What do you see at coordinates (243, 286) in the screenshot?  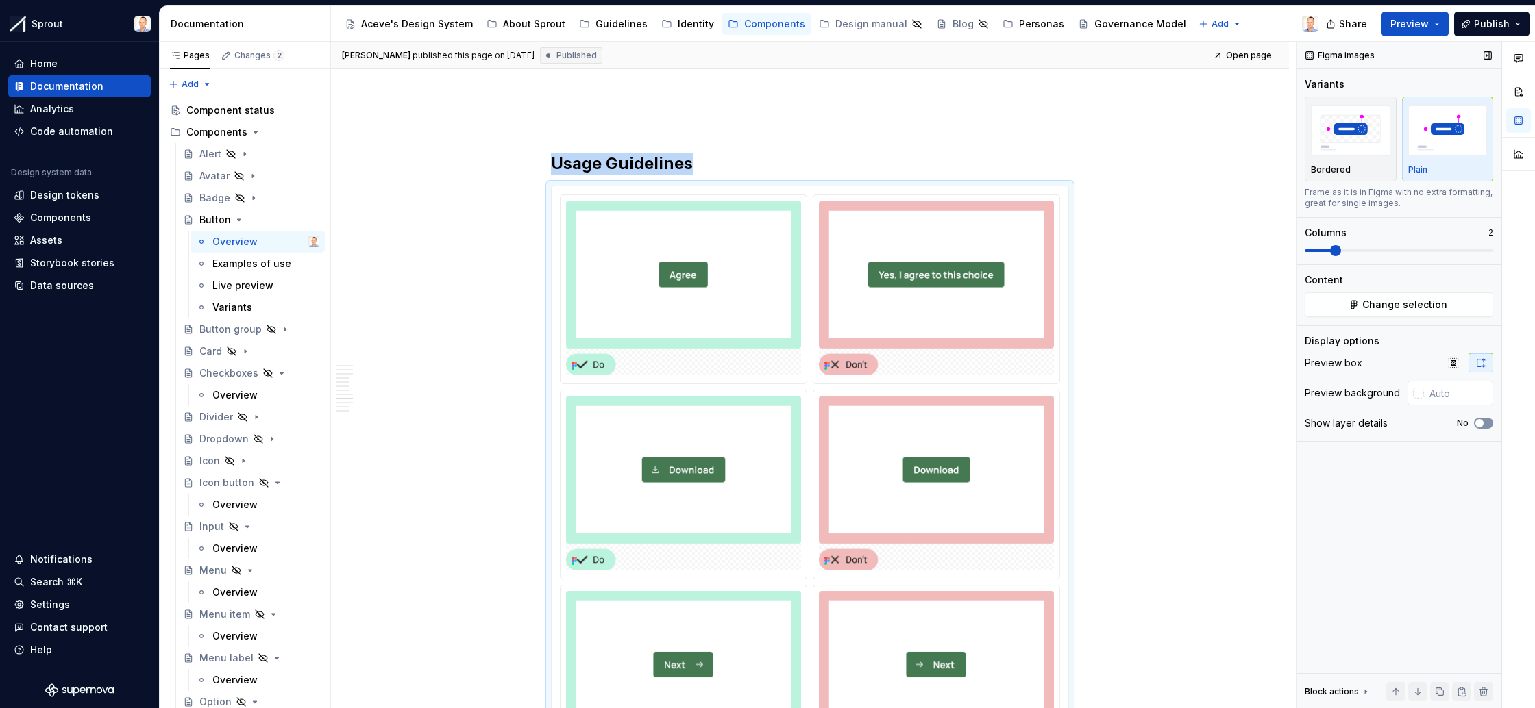 I see `div: Live preview` at bounding box center [243, 286].